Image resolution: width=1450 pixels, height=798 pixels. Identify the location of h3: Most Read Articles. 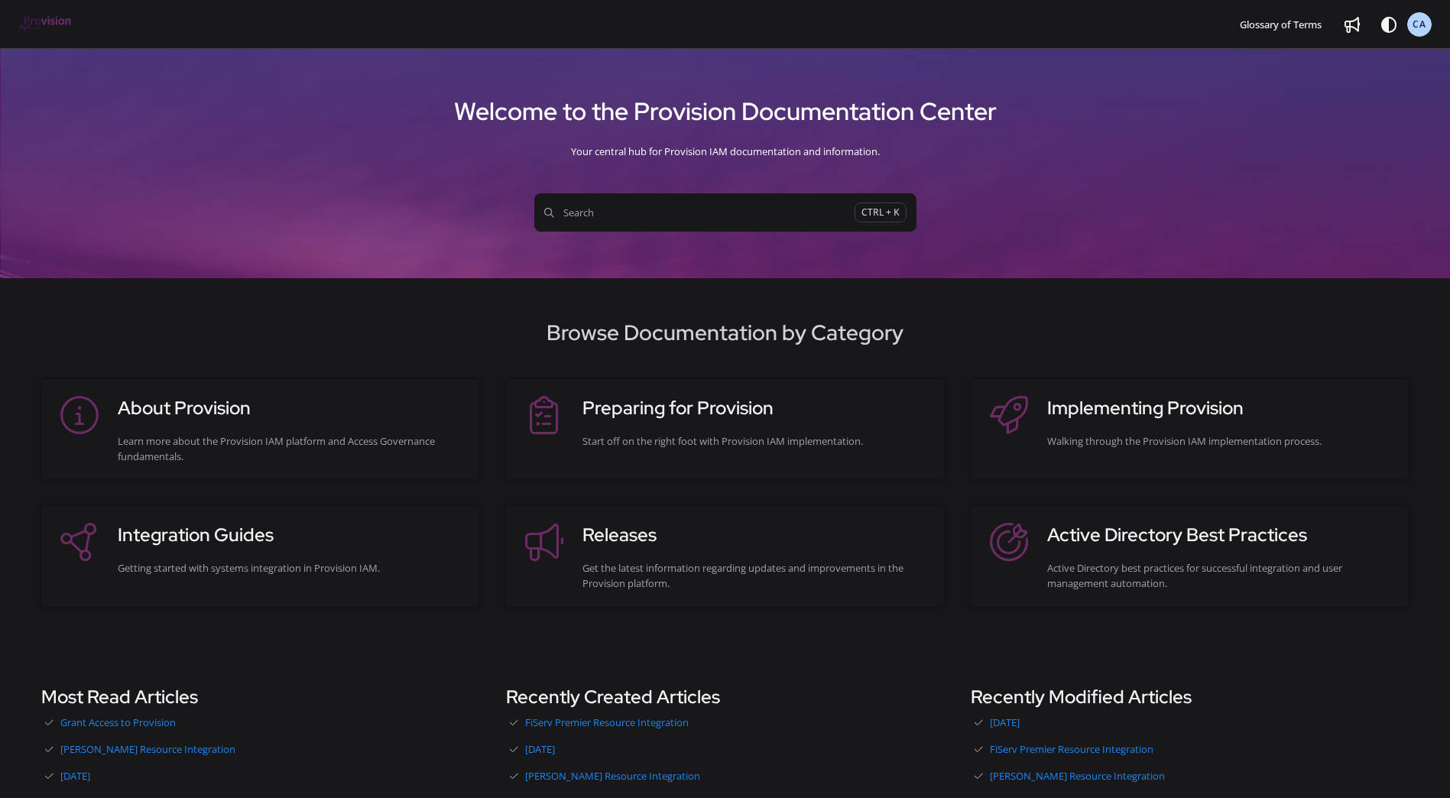
(260, 697).